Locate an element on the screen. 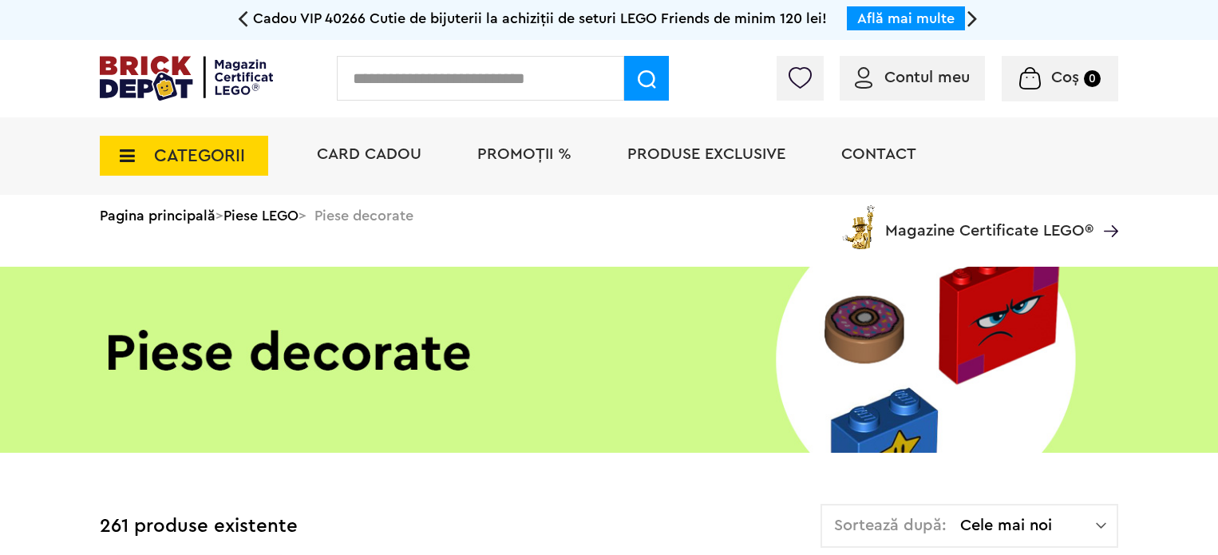  small: 0 is located at coordinates (1092, 78).